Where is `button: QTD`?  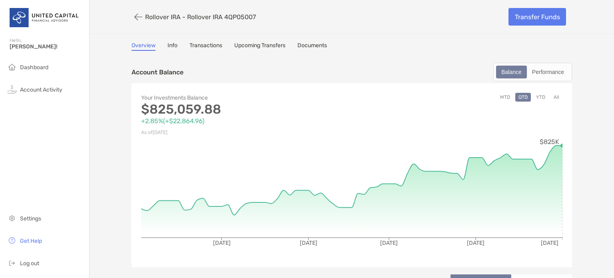
button: QTD is located at coordinates (522, 97).